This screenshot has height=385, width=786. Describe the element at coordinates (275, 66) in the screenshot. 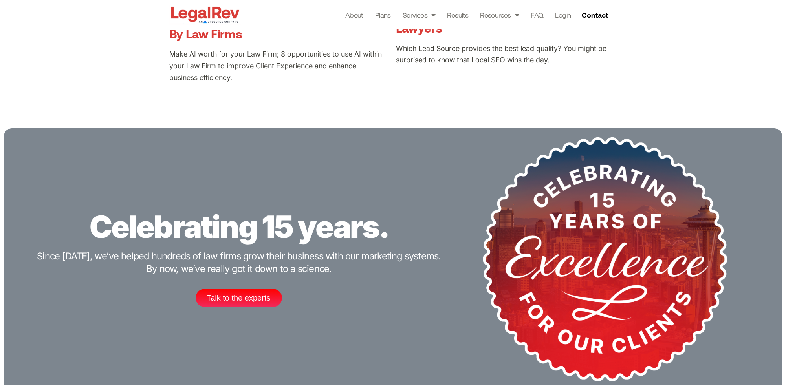

I see `span: Make AI worth for your Law Firm; 8 opportunities to use AI within your Law Firm to improve Client...` at that location.